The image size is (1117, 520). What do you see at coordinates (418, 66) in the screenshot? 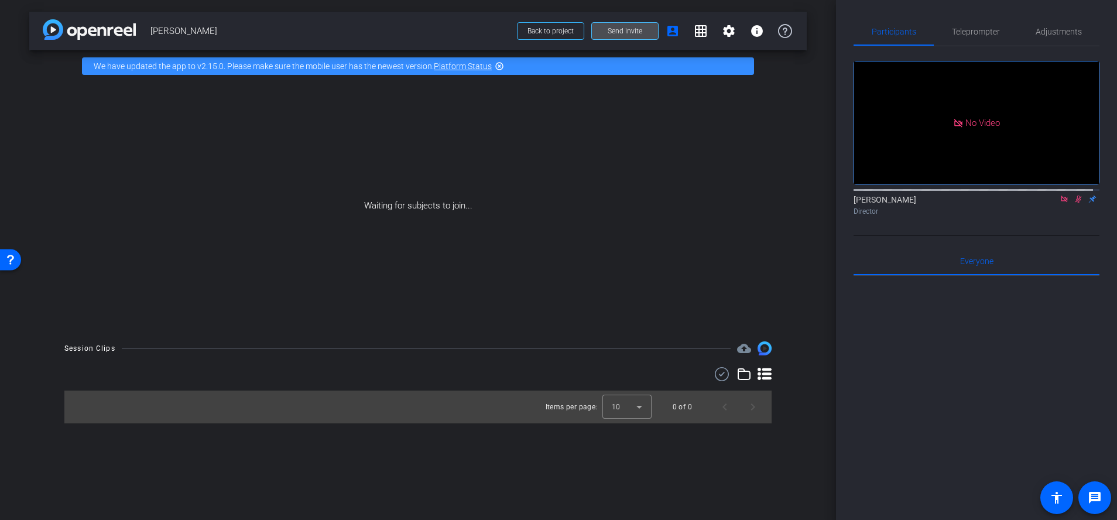
I see `div: We have updated the app to v2.15.0. Please make sure the mobile user has the newest version.` at bounding box center [418, 66].